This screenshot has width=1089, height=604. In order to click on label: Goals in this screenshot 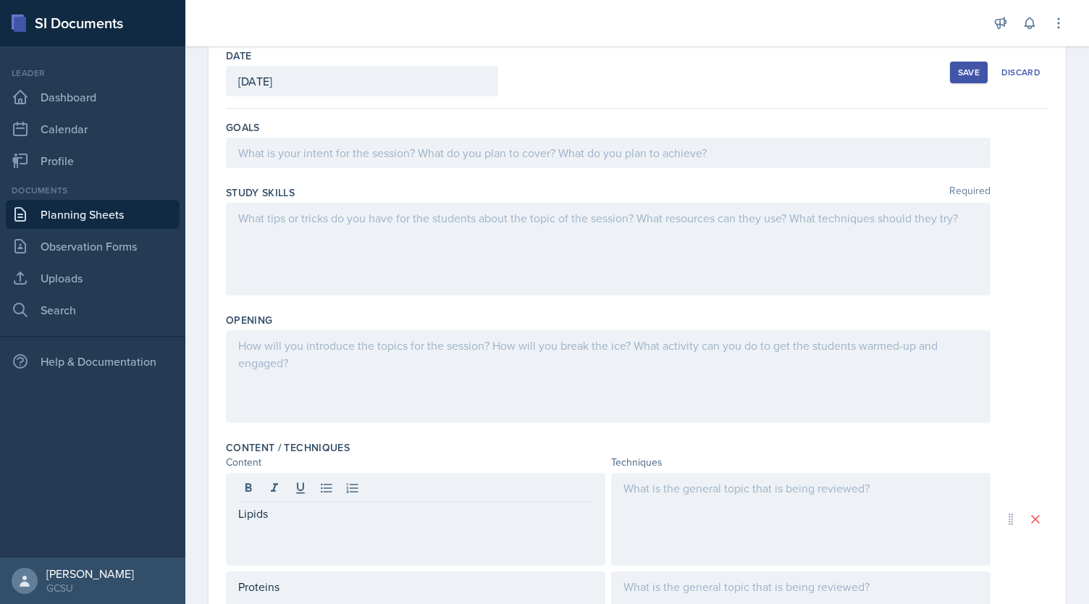, I will do `click(243, 127)`.